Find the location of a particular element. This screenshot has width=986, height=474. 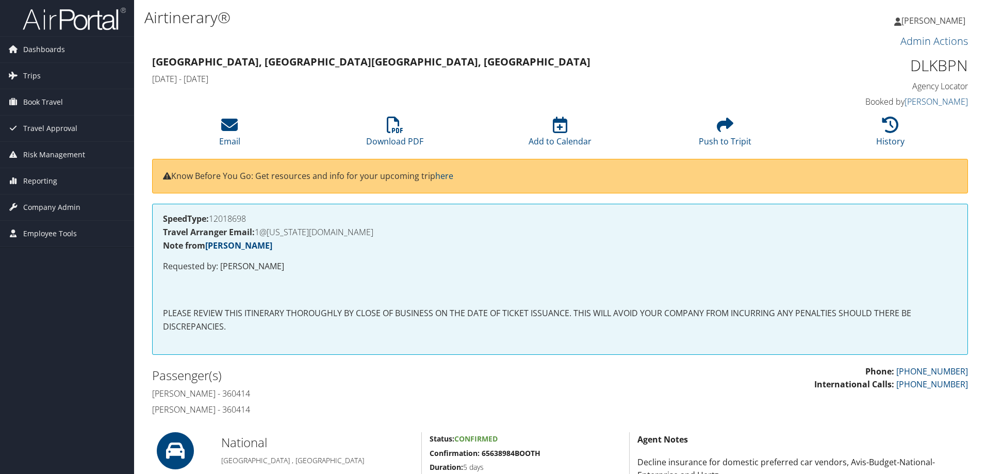

span: Book Travel is located at coordinates (43, 102).